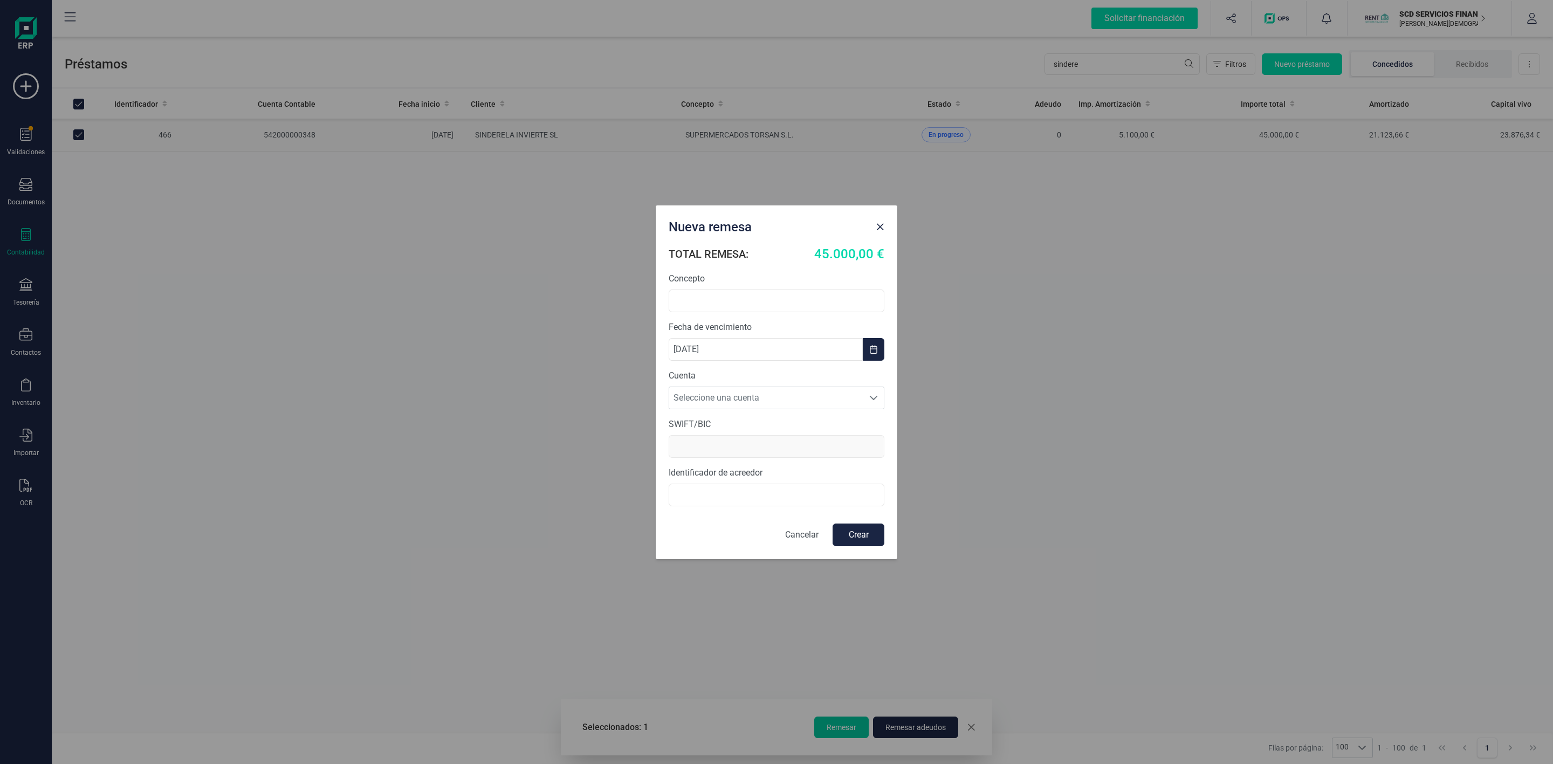 The width and height of the screenshot is (1553, 764). I want to click on div: Nueva remesa, so click(768, 225).